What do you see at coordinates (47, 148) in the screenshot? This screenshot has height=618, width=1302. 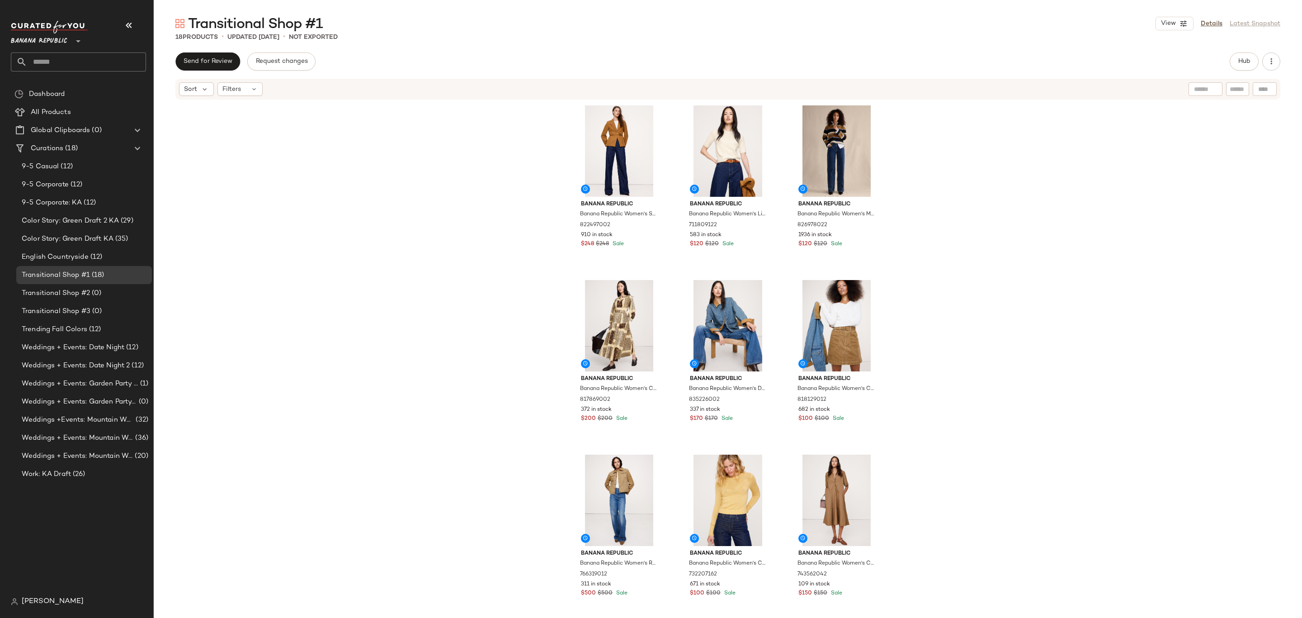 I see `span: Curations` at bounding box center [47, 148].